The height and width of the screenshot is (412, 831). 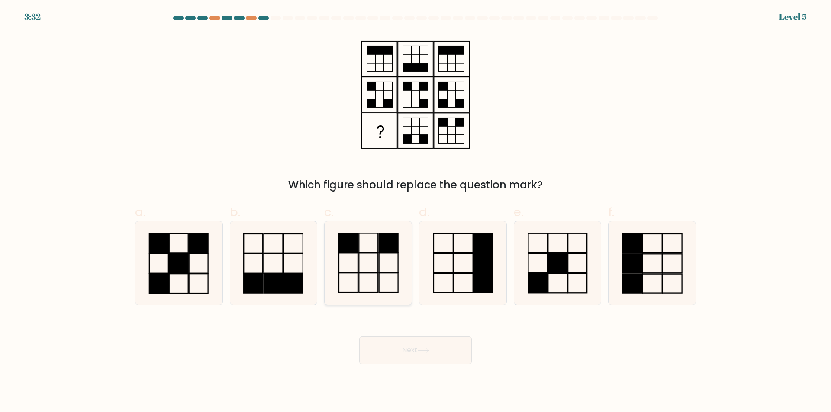 I want to click on span: e., so click(x=518, y=212).